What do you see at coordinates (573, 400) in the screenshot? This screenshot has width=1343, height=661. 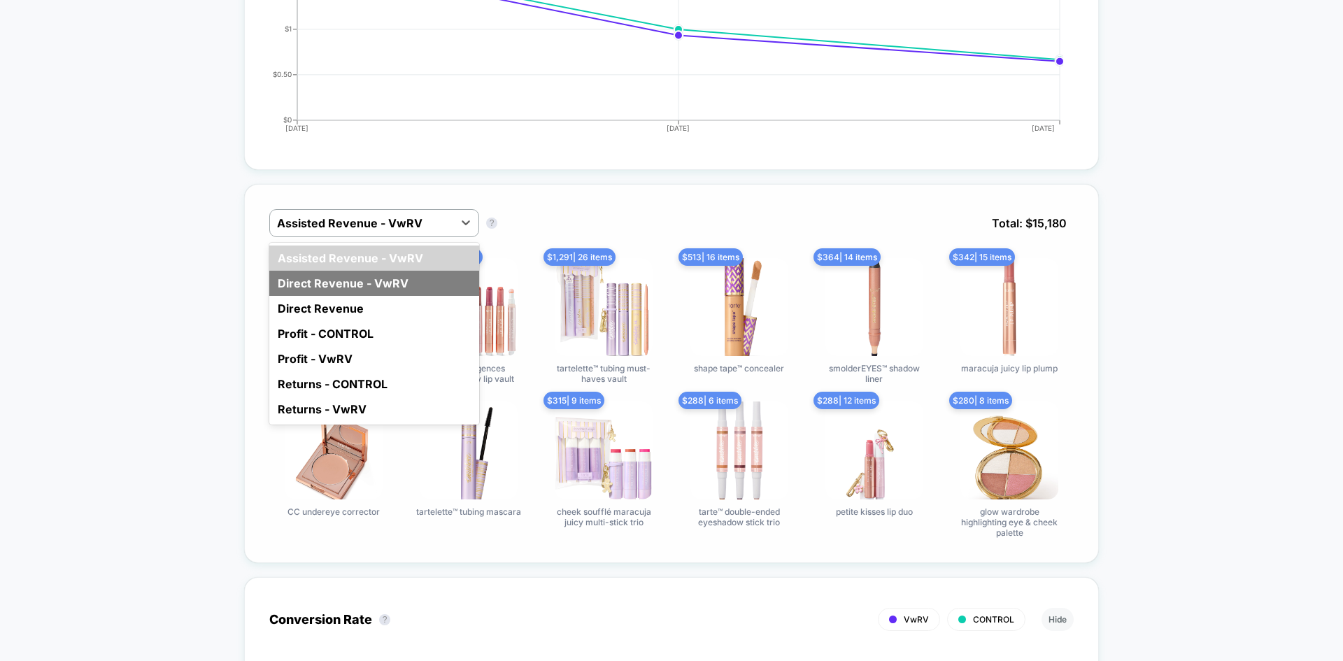 I see `span: $ 315 | 9 items` at bounding box center [573, 400].